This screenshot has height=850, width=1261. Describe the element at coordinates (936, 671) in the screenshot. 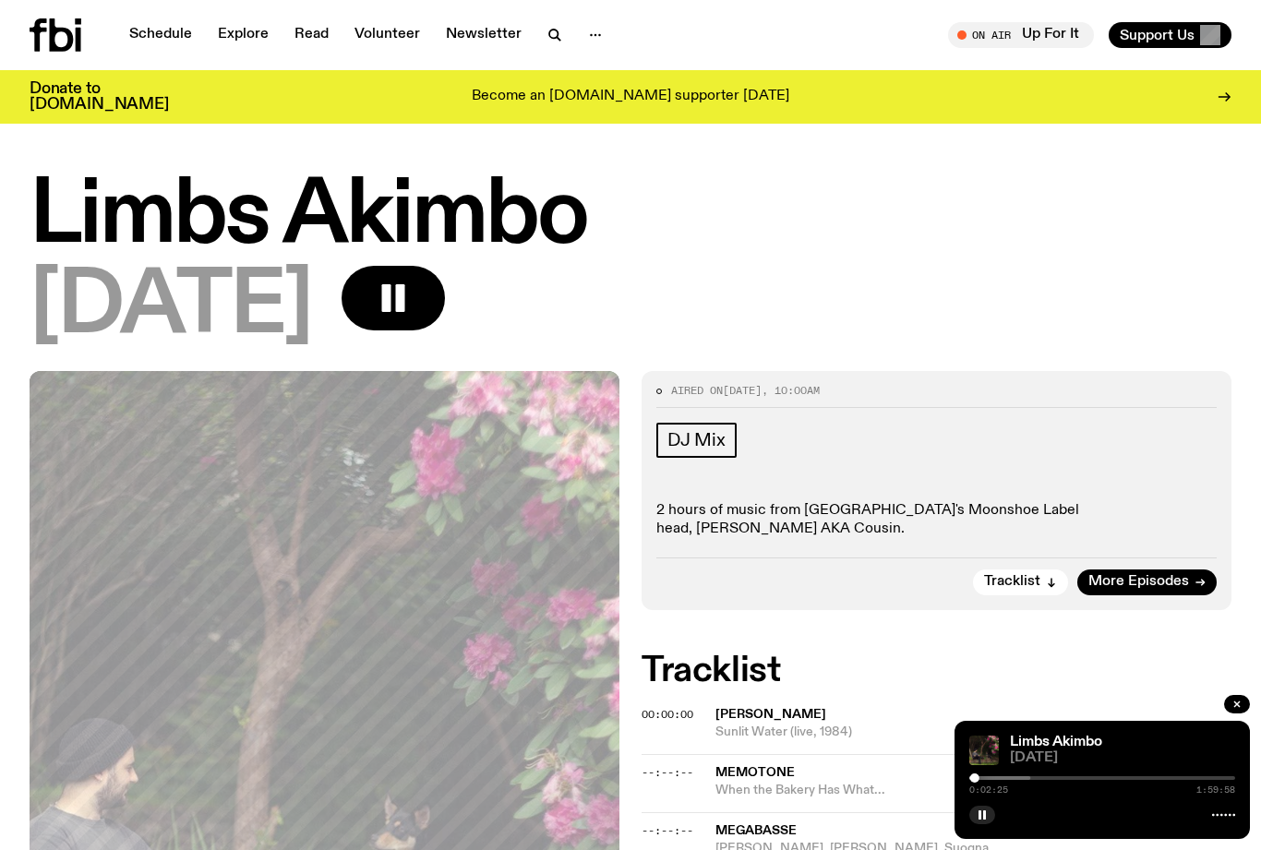

I see `h2: Tracklist` at that location.